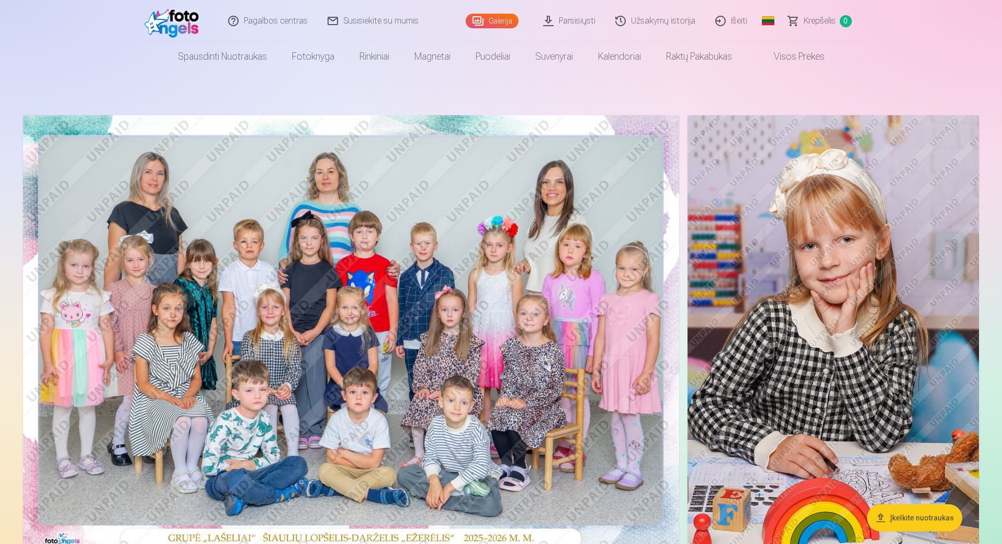 This screenshot has width=1002, height=544. I want to click on a: Rinkiniai, so click(374, 56).